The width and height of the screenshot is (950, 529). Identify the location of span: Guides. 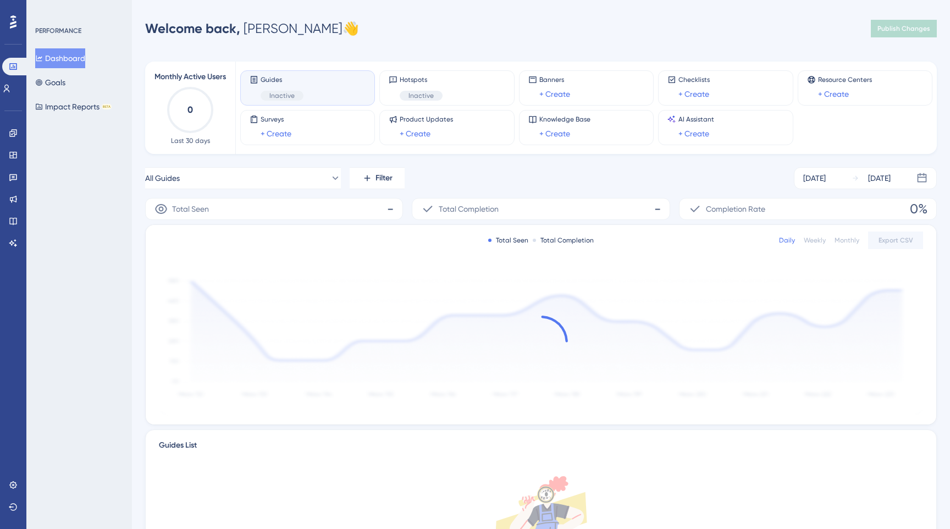
(282, 80).